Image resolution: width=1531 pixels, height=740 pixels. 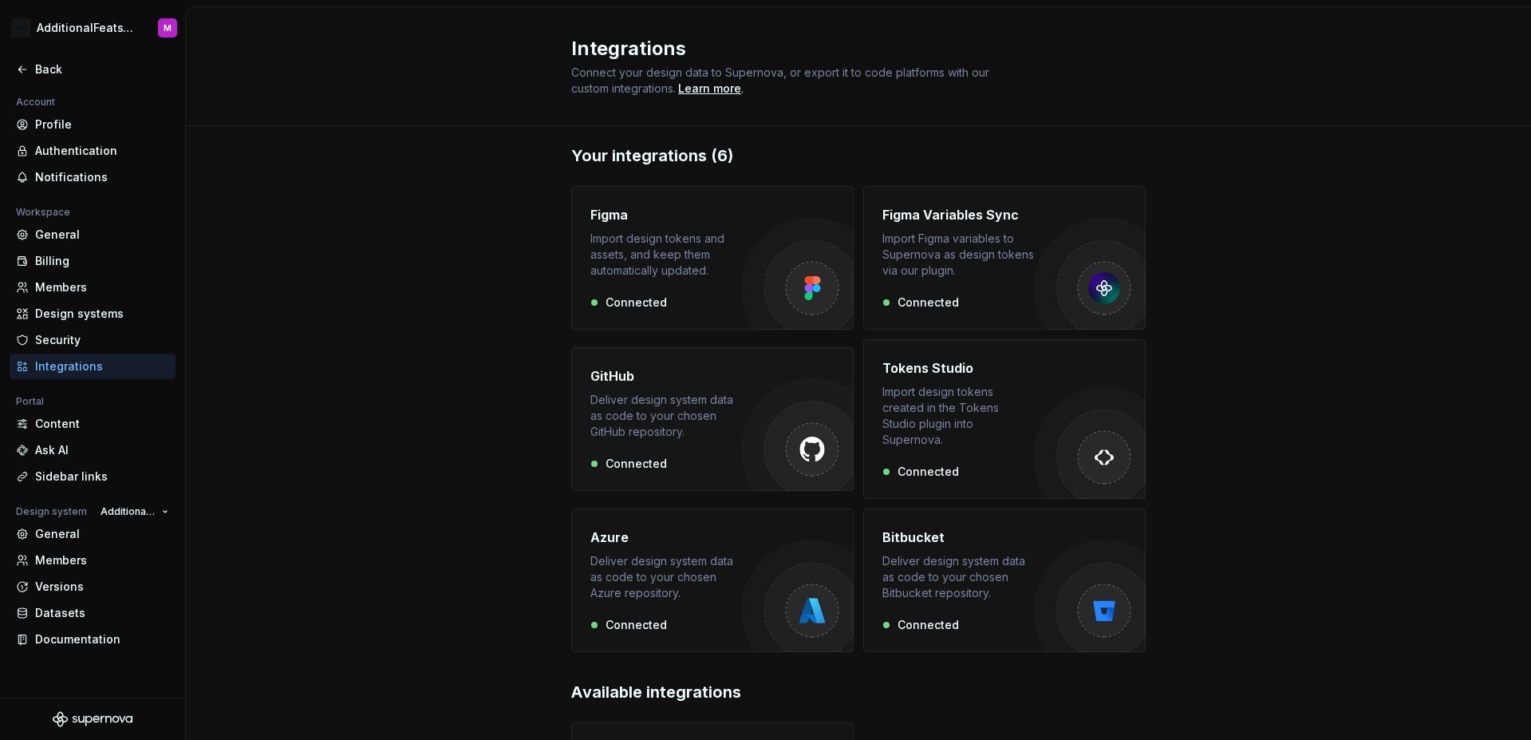 I want to click on h4: Figma, so click(x=609, y=215).